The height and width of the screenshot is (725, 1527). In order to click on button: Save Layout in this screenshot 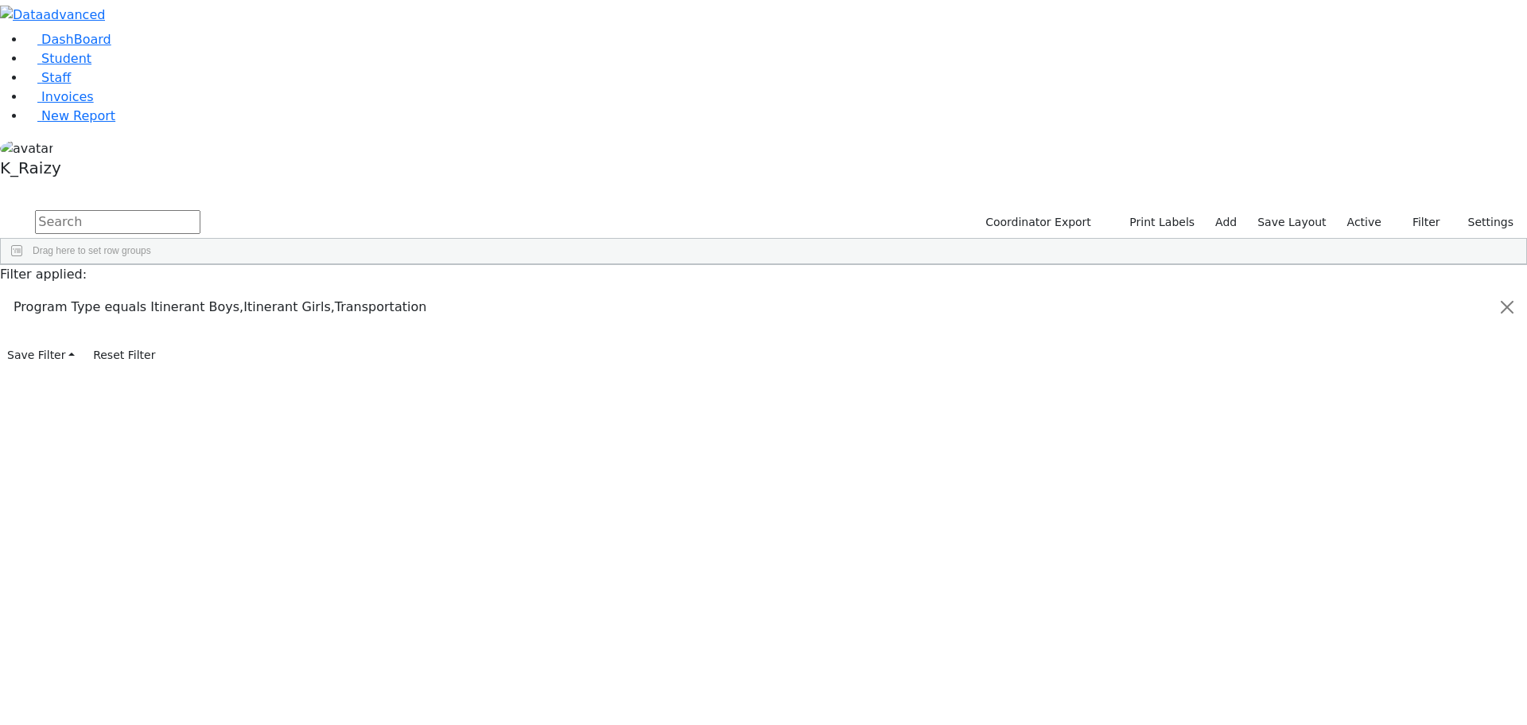, I will do `click(1292, 222)`.